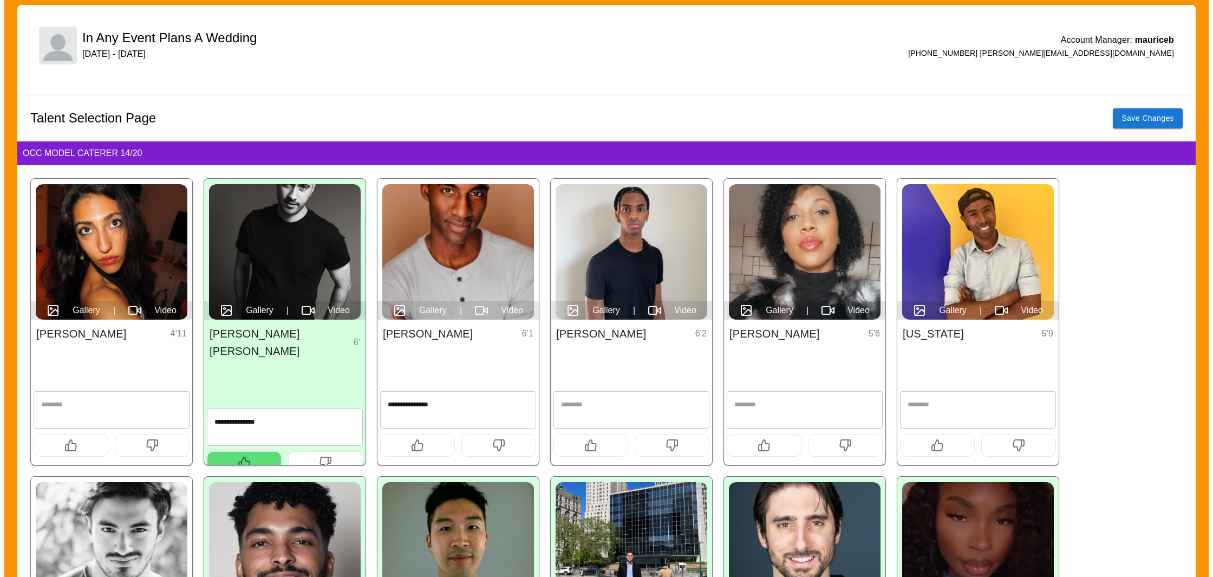 This screenshot has height=577, width=1213. I want to click on p: 4 ' 11, so click(179, 334).